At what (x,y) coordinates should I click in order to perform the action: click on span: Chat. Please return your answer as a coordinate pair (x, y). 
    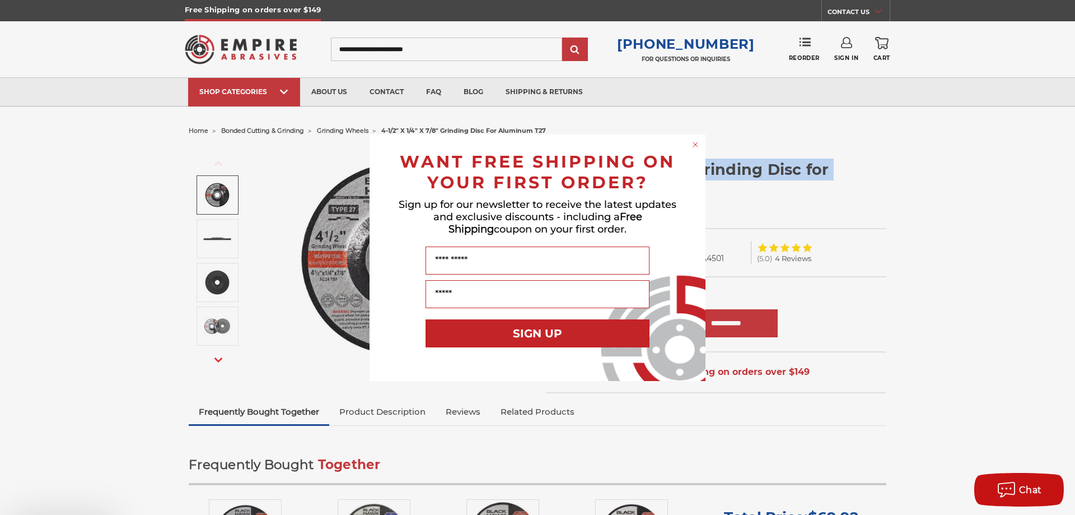
    Looking at the image, I should click on (1031, 489).